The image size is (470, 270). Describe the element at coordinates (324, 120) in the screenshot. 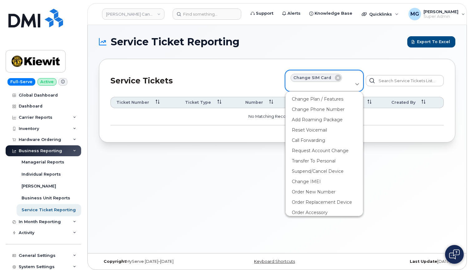

I see `div: Add Roaming Package` at that location.